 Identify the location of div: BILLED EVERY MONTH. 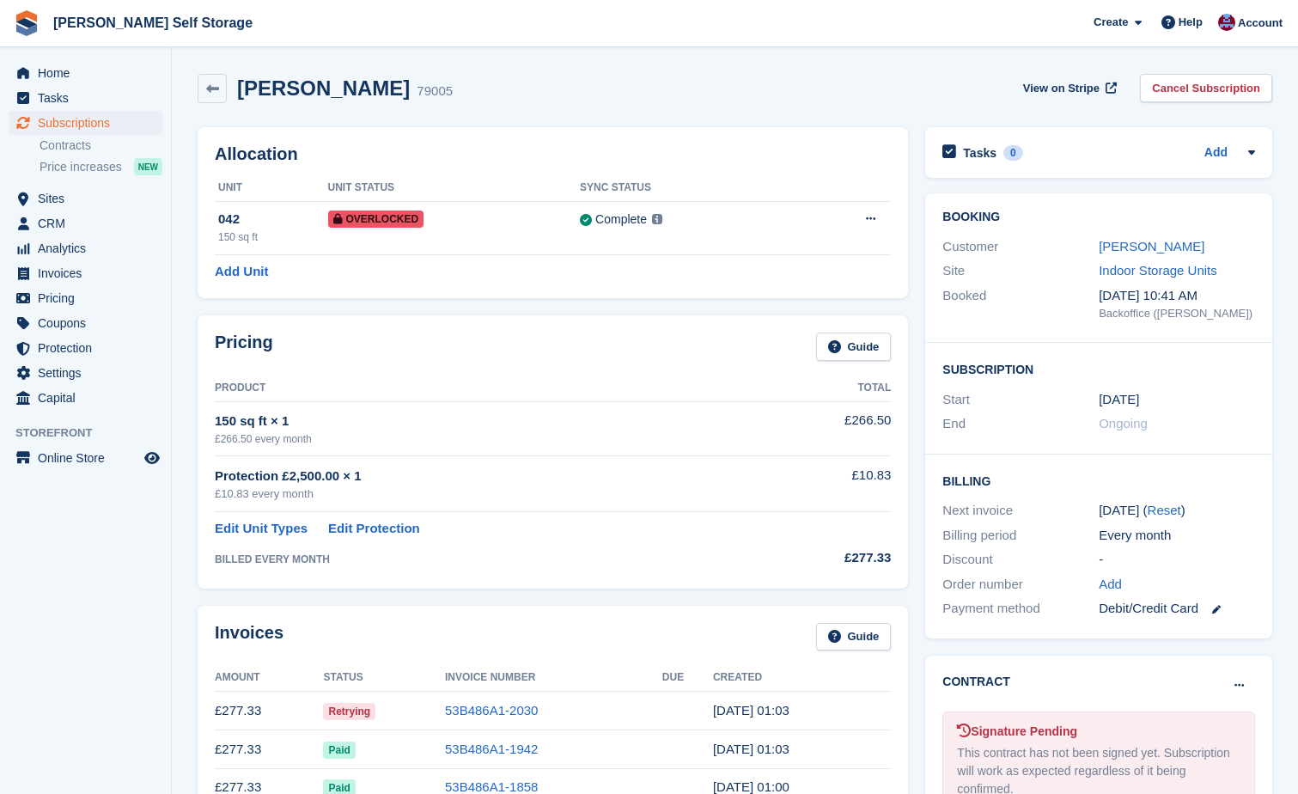
(491, 559).